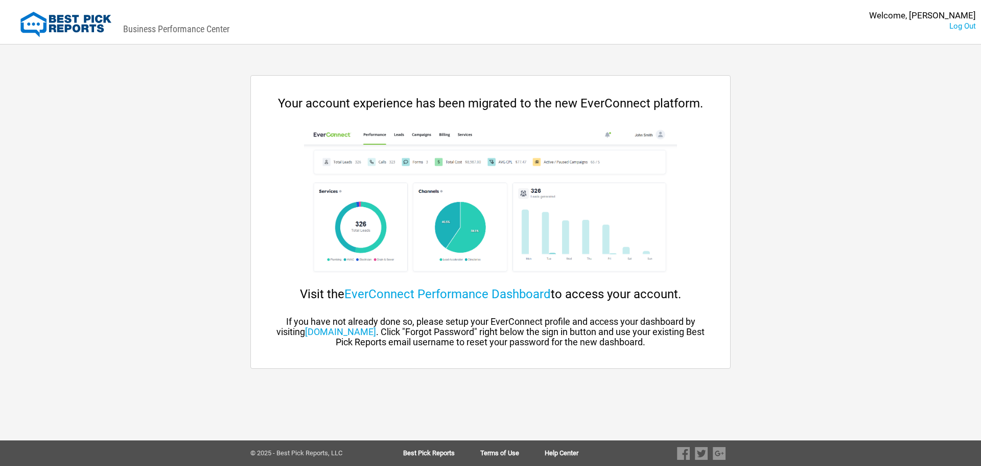  What do you see at coordinates (310, 453) in the screenshot?
I see `div: © 2025 - Best Pick Reports, LLC` at bounding box center [310, 453].